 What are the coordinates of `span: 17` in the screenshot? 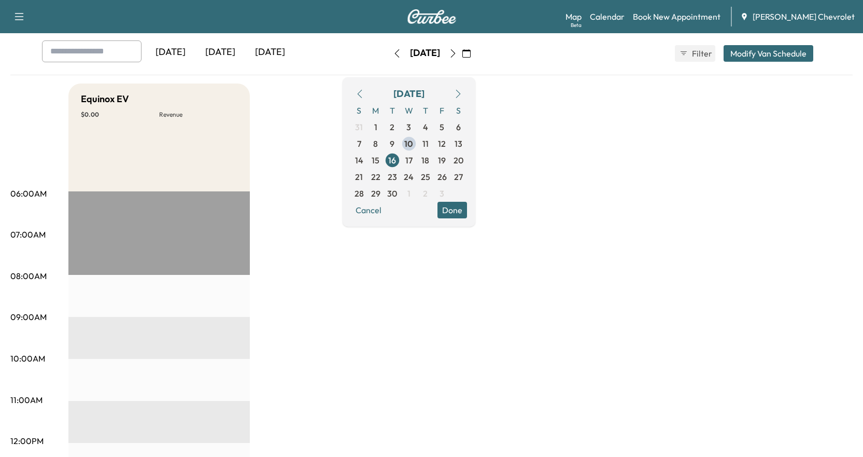 It's located at (409, 160).